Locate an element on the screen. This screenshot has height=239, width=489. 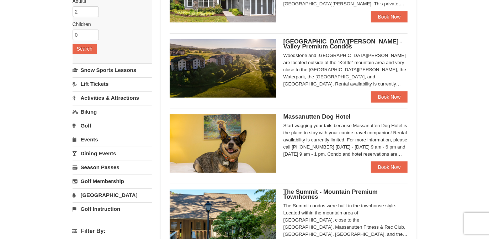
a: Activities & Attractions is located at coordinates (112, 98).